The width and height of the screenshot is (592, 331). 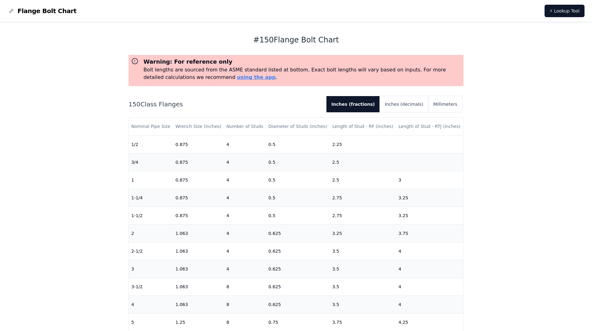 I want to click on button: Inches (fractions), so click(x=353, y=104).